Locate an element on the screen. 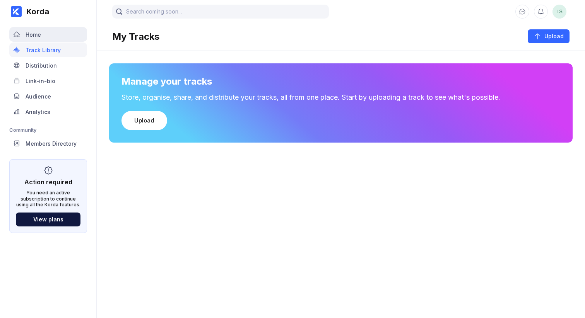 The image size is (585, 318). div: Luke Stranger is located at coordinates (559, 12).